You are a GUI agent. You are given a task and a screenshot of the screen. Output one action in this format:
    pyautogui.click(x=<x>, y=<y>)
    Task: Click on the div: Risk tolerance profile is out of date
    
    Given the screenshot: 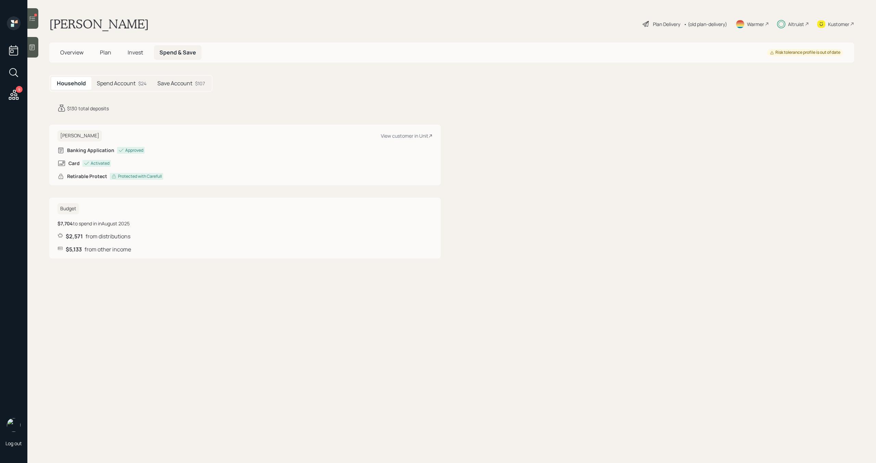 What is the action you would take?
    pyautogui.click(x=805, y=52)
    